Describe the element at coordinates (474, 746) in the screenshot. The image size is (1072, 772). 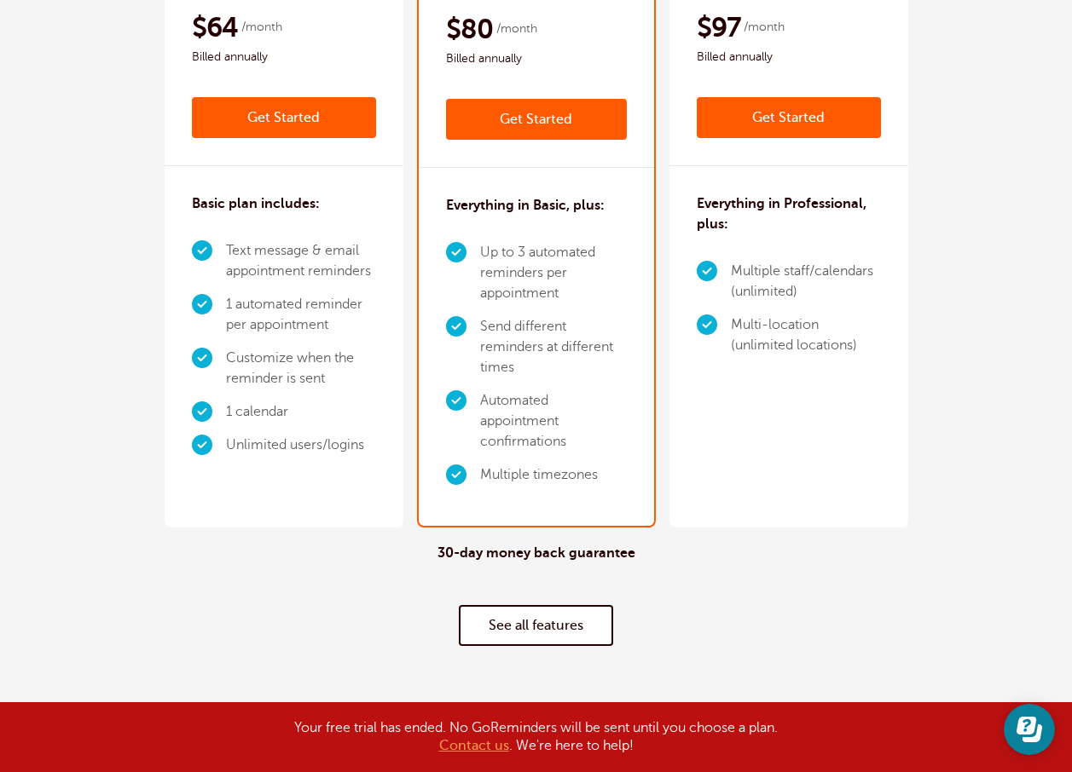
I see `b: Contact us` at that location.